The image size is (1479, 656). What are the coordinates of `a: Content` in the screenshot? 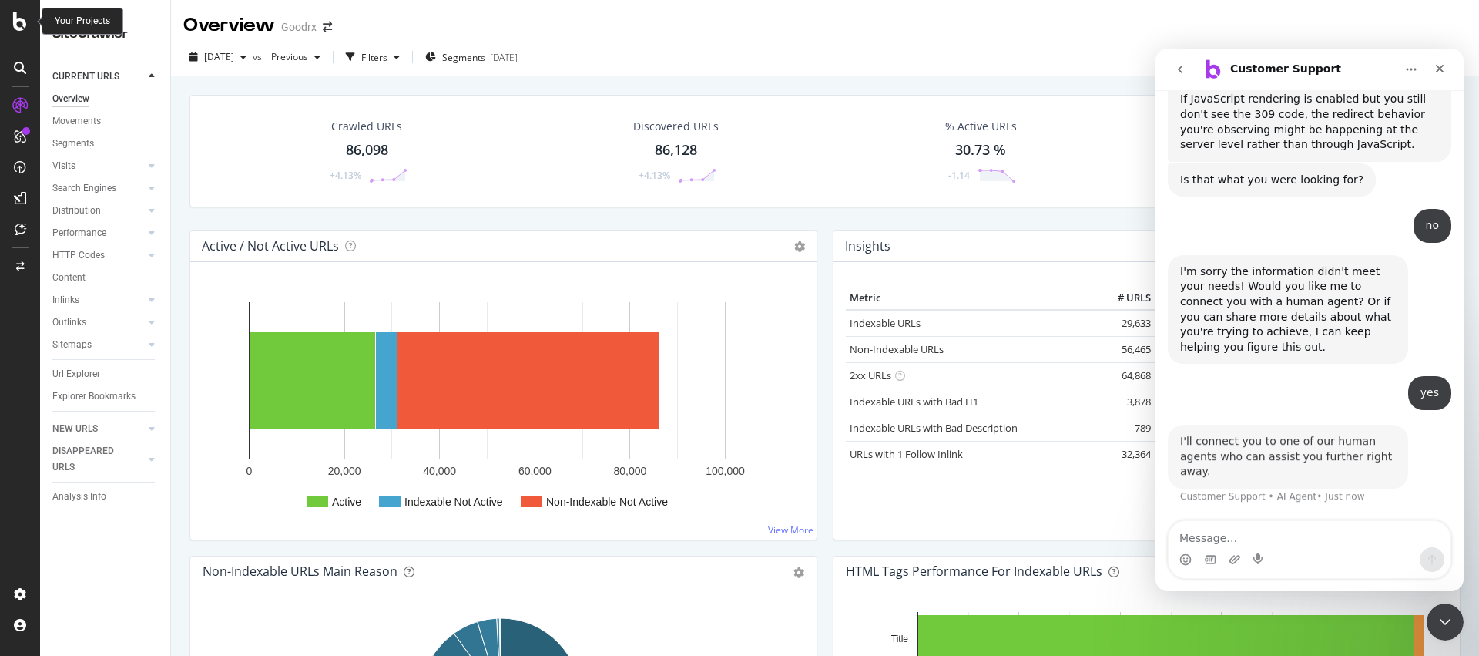 It's located at (106, 277).